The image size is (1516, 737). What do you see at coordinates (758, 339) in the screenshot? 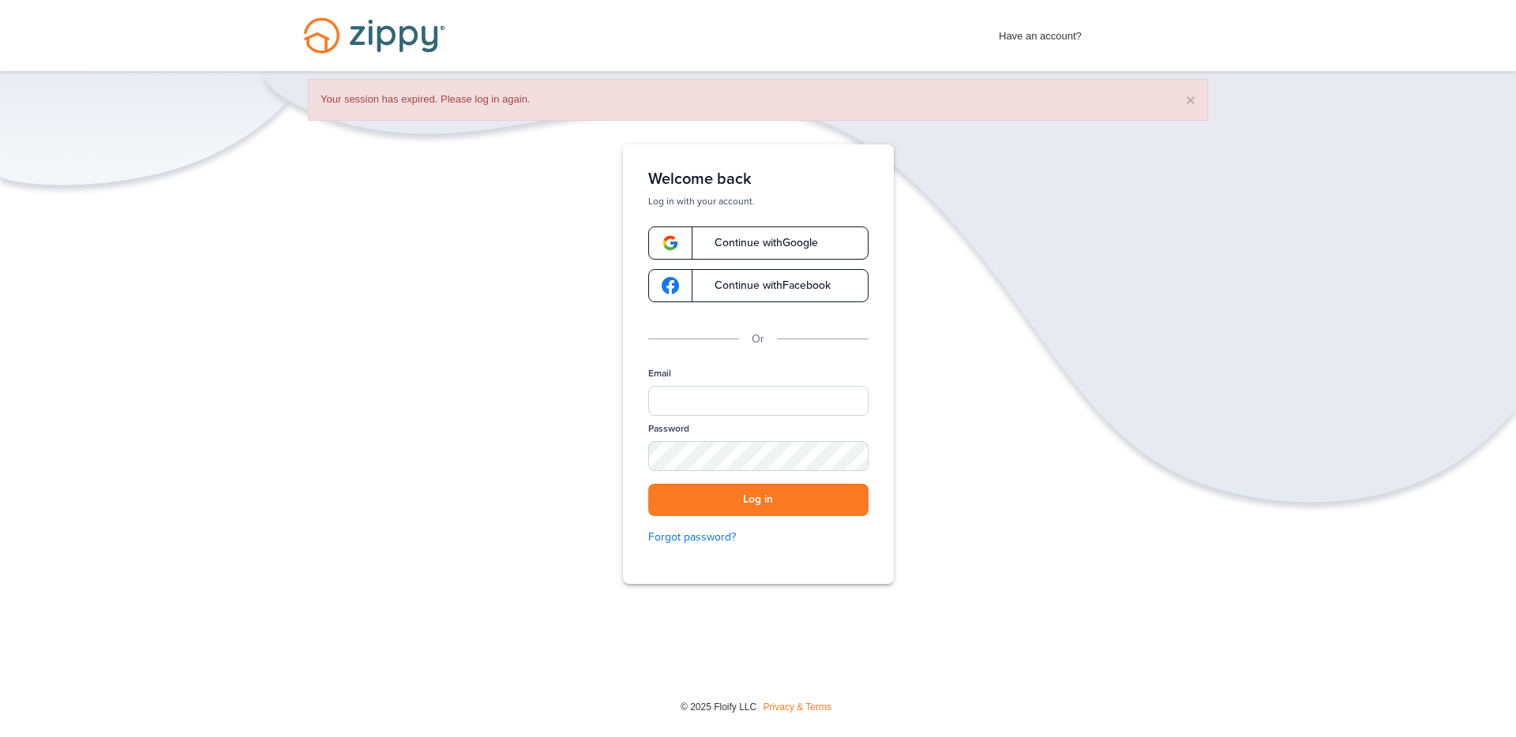
I see `p: Or` at bounding box center [758, 339].